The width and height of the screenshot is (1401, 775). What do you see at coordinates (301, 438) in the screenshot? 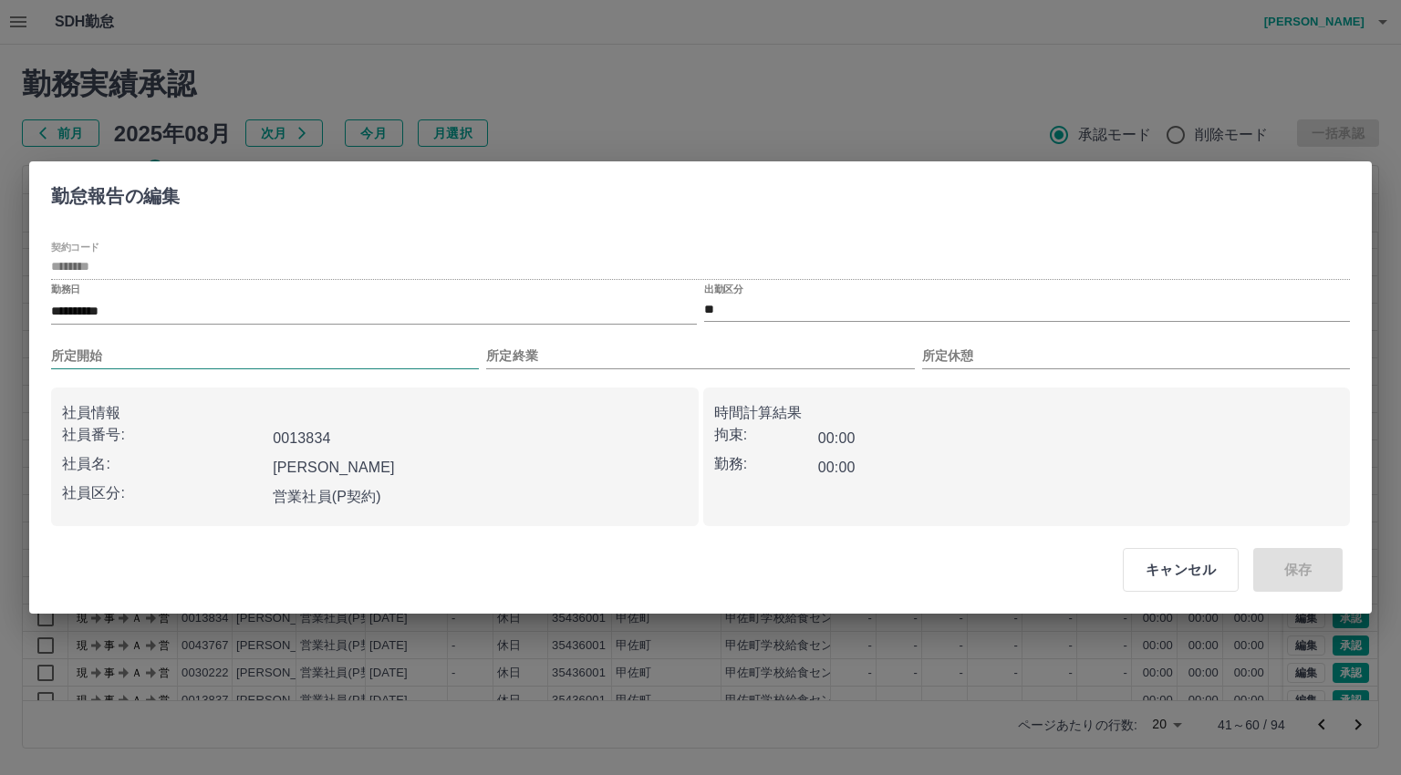
I see `b: 0013834` at bounding box center [301, 438].